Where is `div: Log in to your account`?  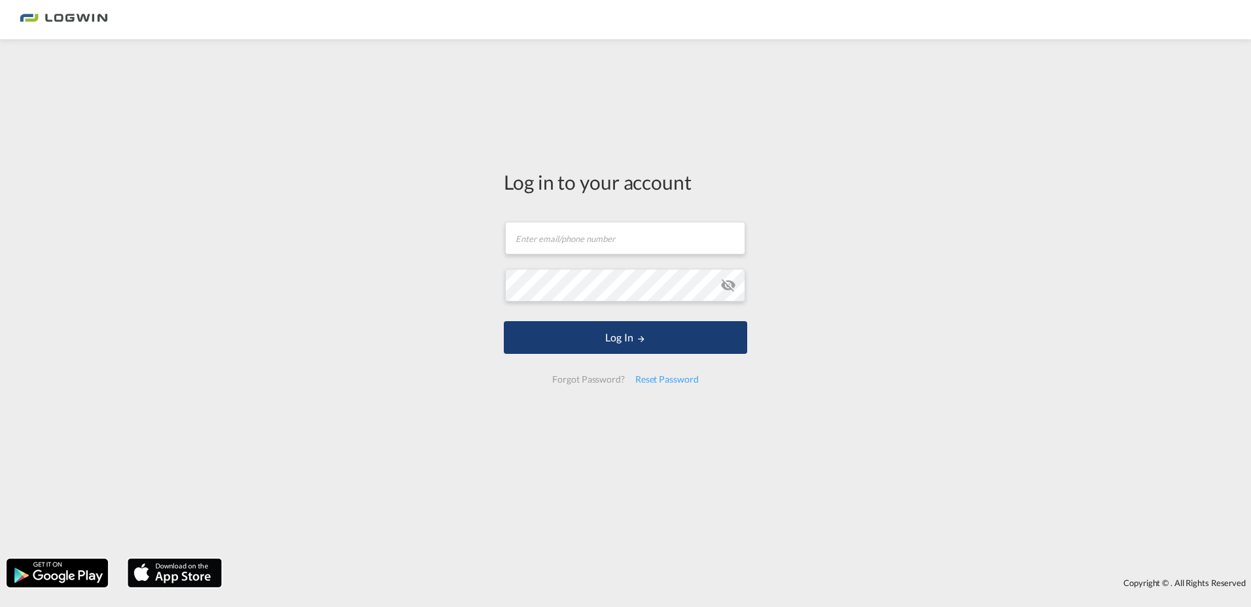 div: Log in to your account is located at coordinates (626, 182).